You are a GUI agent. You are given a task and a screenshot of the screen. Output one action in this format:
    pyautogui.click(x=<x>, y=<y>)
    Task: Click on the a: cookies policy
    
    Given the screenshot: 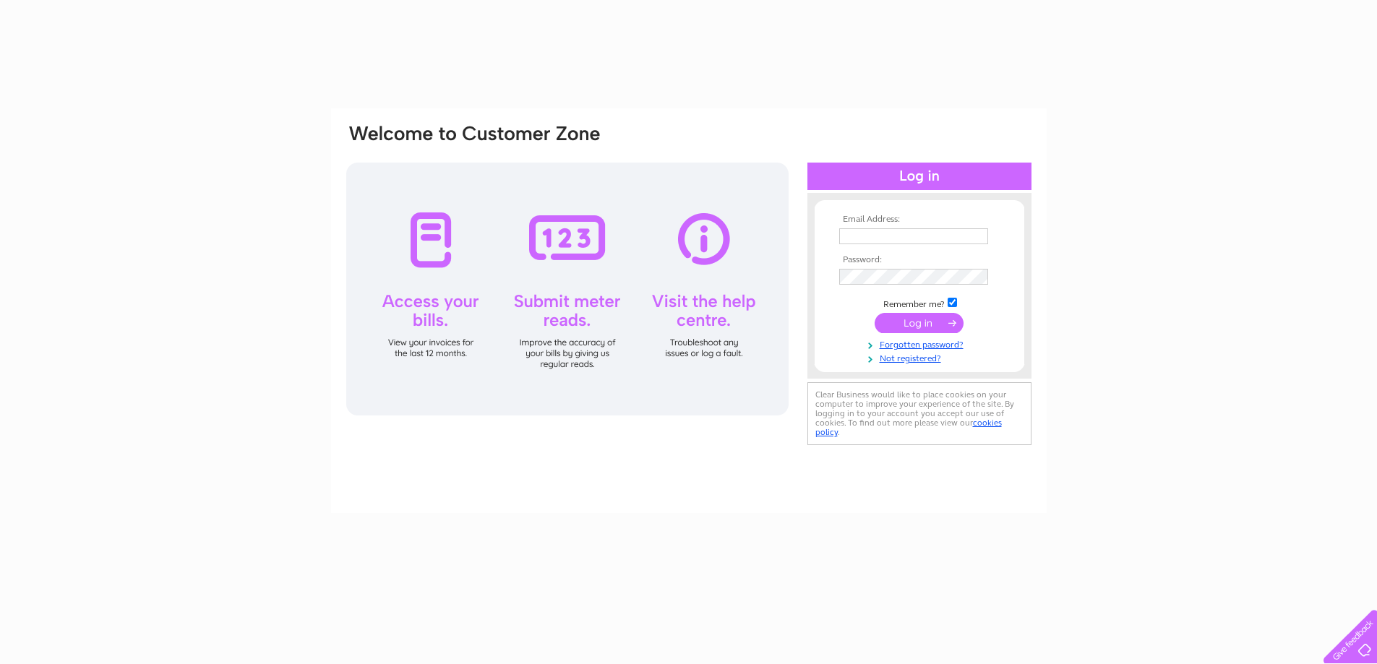 What is the action you would take?
    pyautogui.click(x=909, y=427)
    